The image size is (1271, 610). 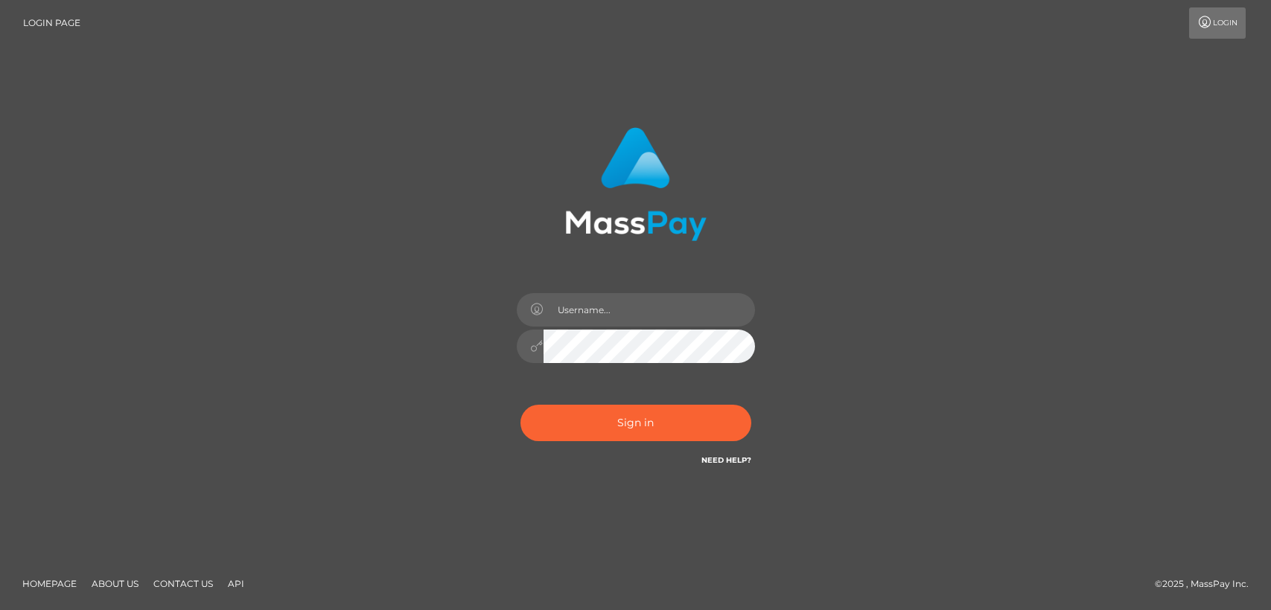 I want to click on button: Sign in, so click(x=636, y=423).